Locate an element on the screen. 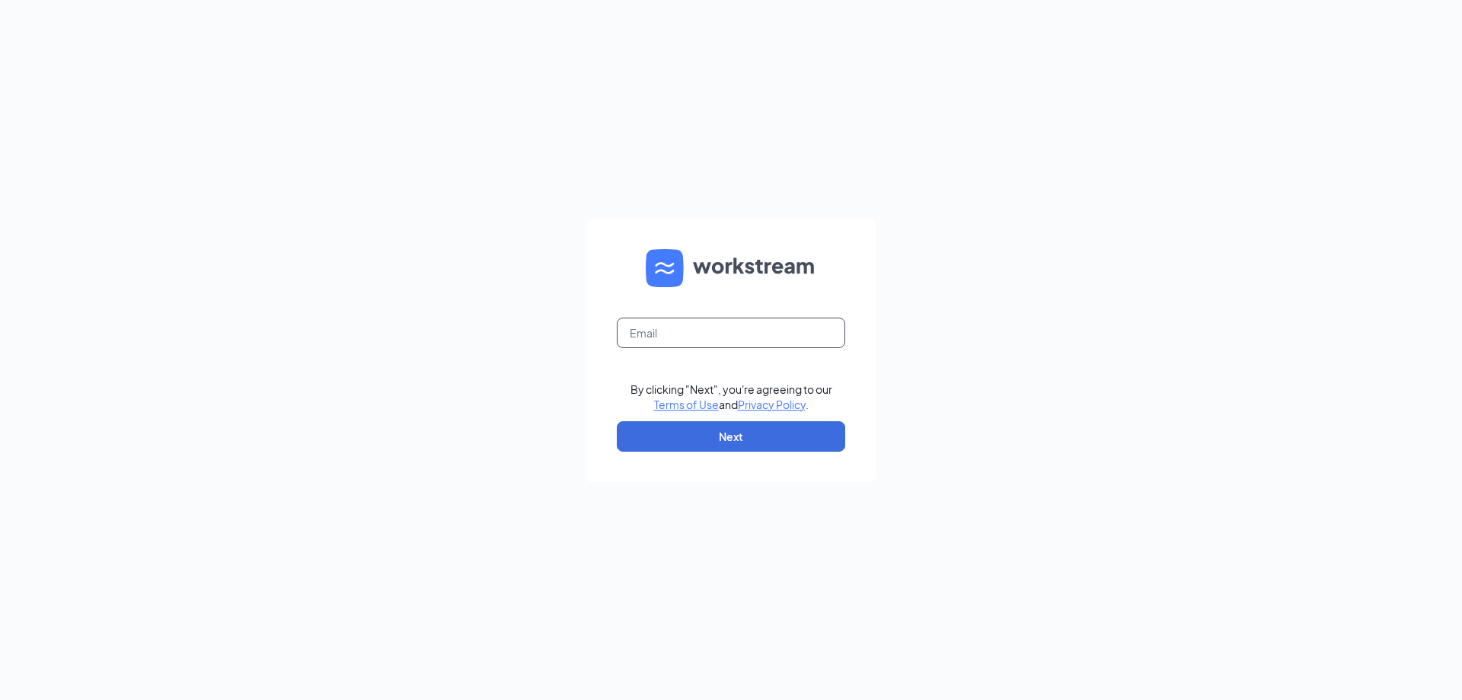 The width and height of the screenshot is (1462, 700). button: Next is located at coordinates (731, 436).